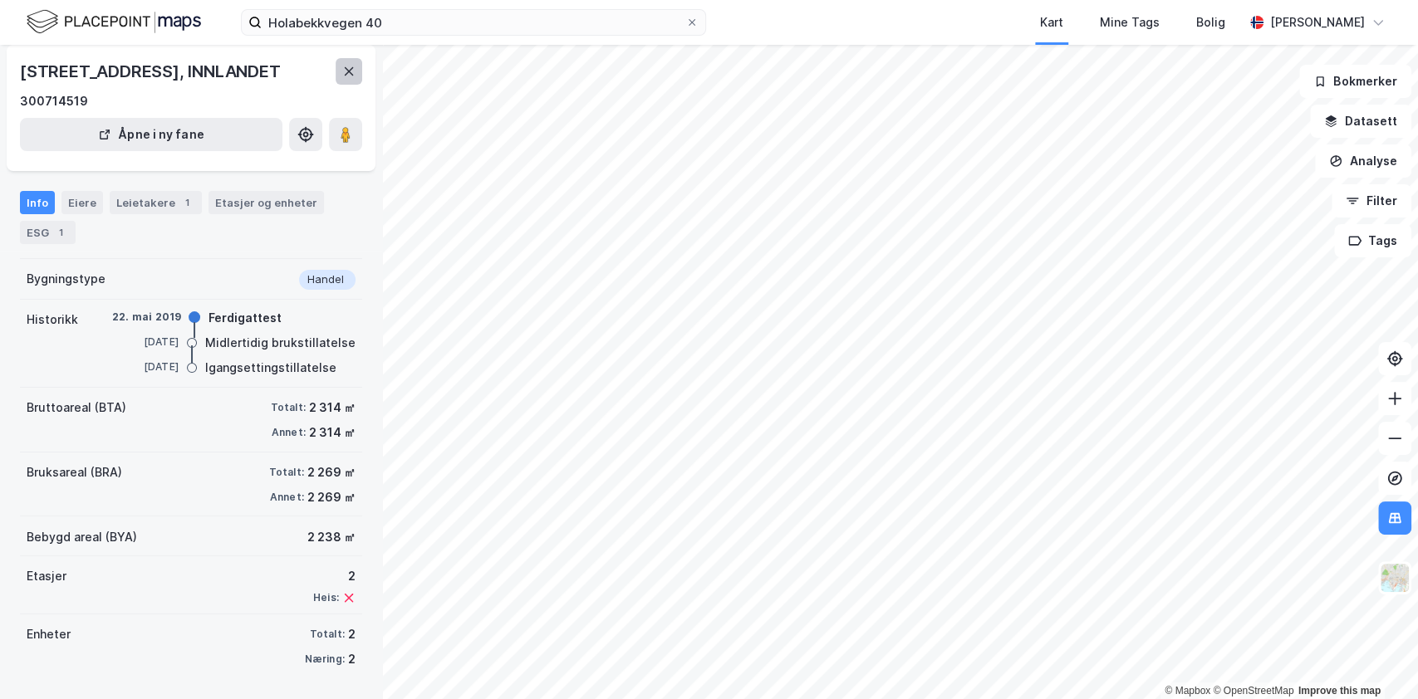 Image resolution: width=1418 pixels, height=699 pixels. Describe the element at coordinates (74, 473) in the screenshot. I see `div: Bruksareal (BRA)` at that location.